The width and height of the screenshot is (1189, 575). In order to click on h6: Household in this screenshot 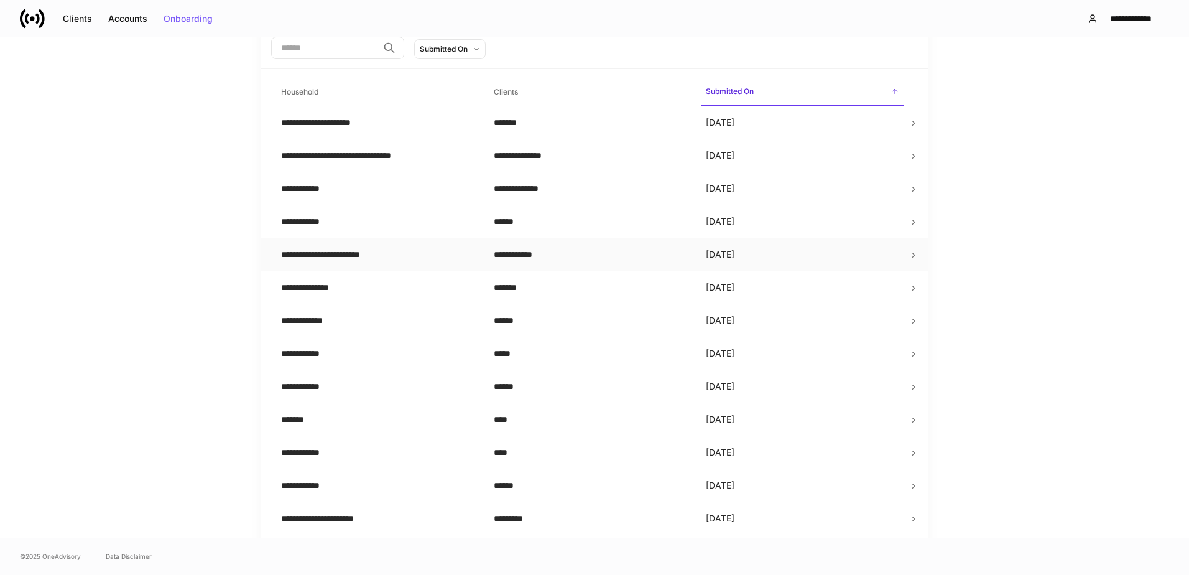, I will do `click(300, 91)`.